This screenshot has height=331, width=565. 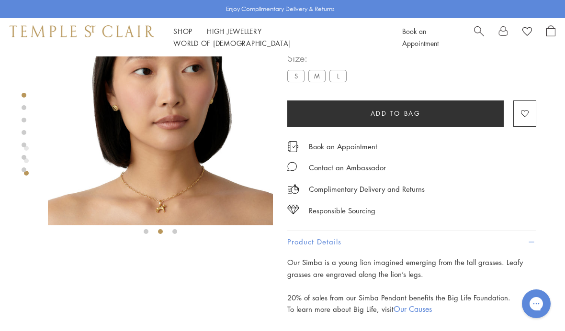 What do you see at coordinates (293, 210) in the screenshot?
I see `img: icon_sourcing.svg` at bounding box center [293, 210].